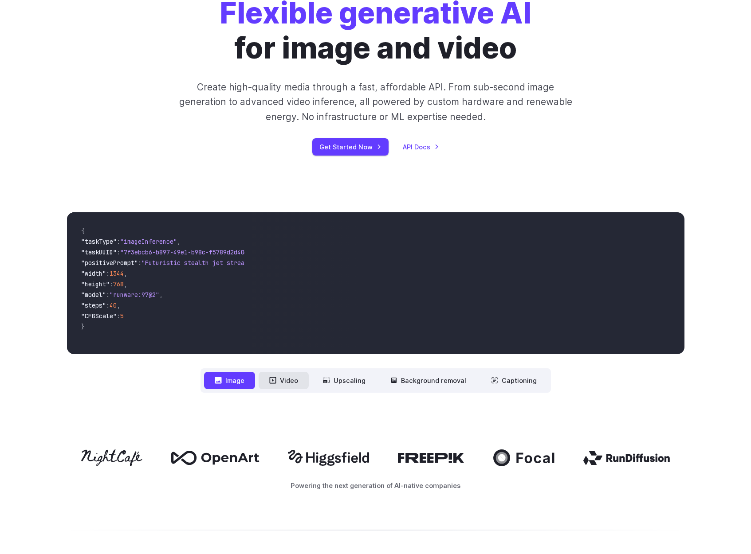  I want to click on span: "steps", so click(94, 306).